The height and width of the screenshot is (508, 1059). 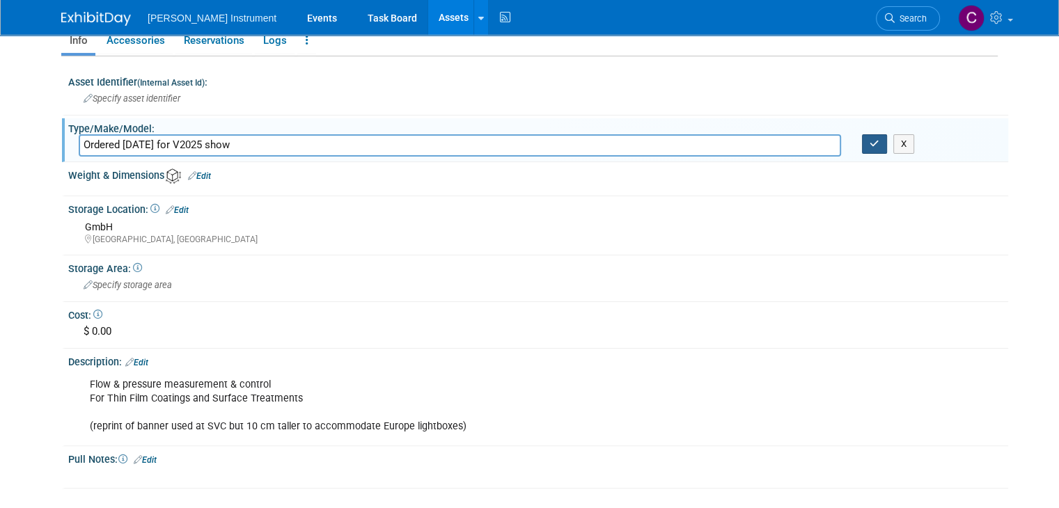 What do you see at coordinates (171, 83) in the screenshot?
I see `small: (Internal Asset Id)` at bounding box center [171, 83].